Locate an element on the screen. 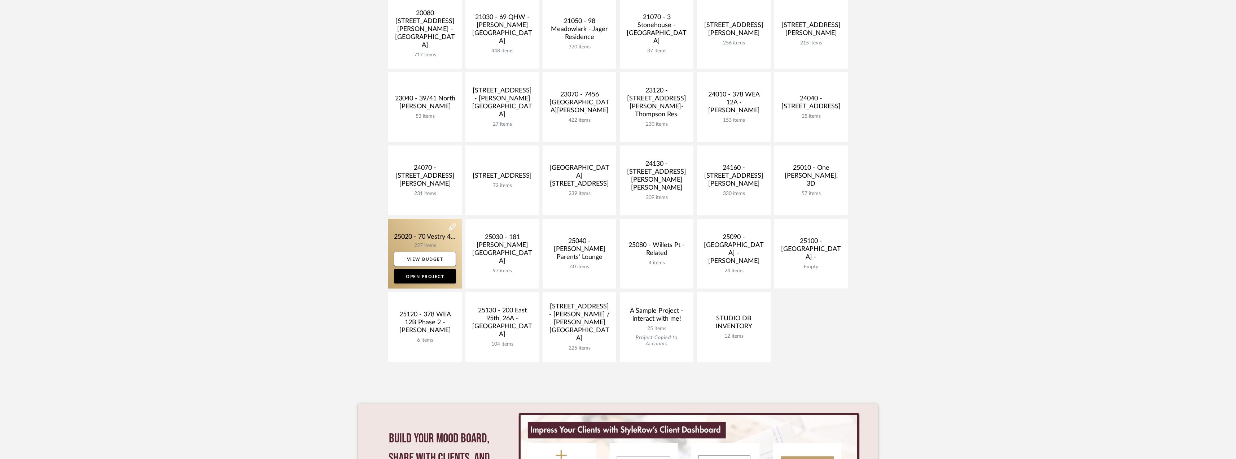 This screenshot has height=459, width=1236. div: 370 items is located at coordinates (580, 47).